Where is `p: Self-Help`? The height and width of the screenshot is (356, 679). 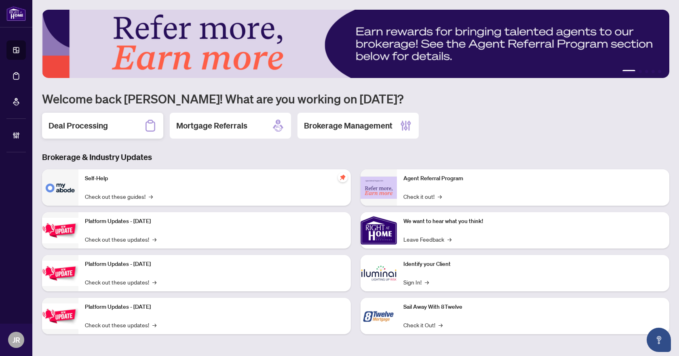
p: Self-Help is located at coordinates (215, 179).